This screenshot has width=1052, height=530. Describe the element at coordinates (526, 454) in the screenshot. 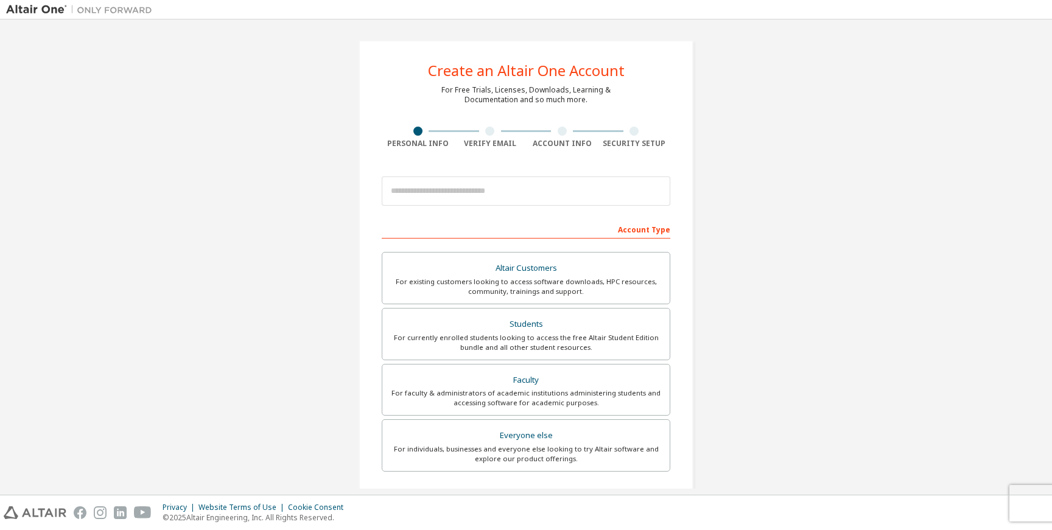

I see `div: For individuals, businesses and everyone else looking to try Altair software and explore our prod...` at that location.